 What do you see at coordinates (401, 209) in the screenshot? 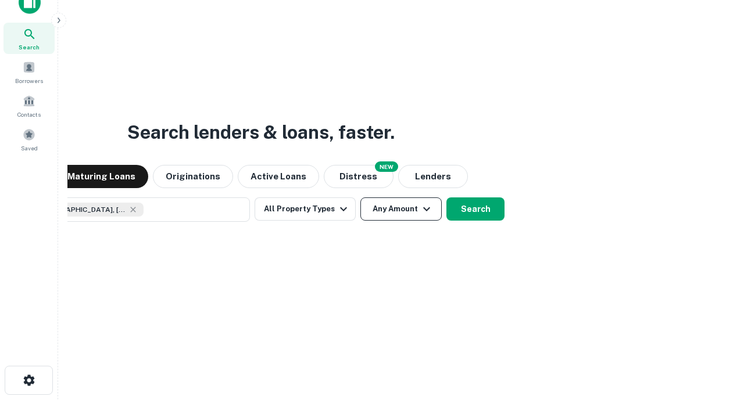
I see `button: Any Amount` at bounding box center [401, 209].